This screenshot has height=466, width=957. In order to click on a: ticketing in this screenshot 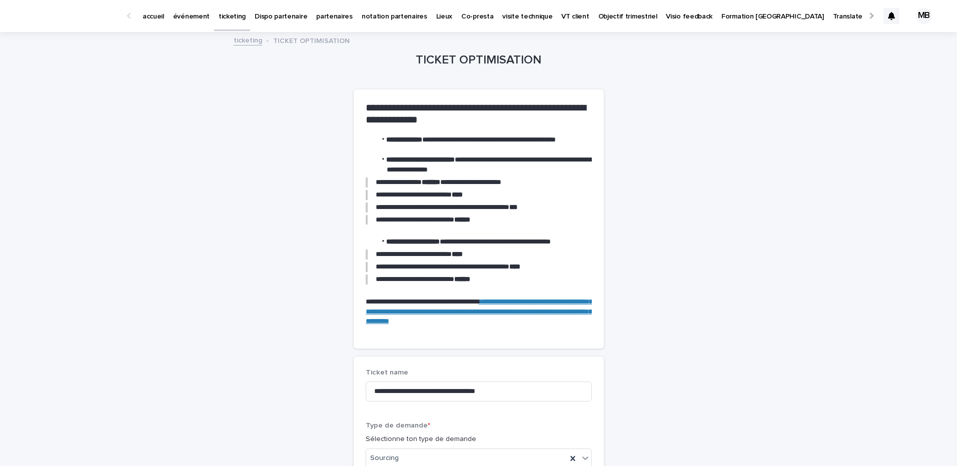, I will do `click(248, 40)`.